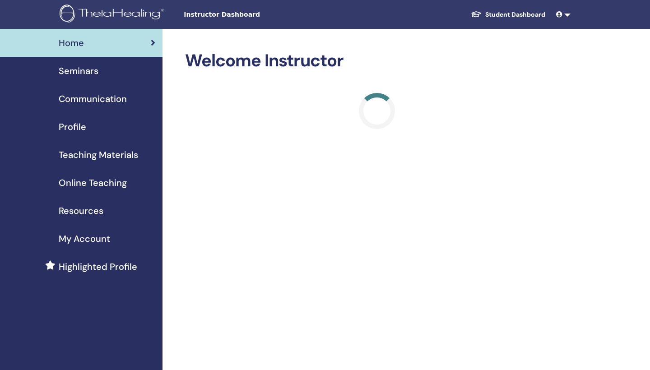 This screenshot has height=370, width=650. I want to click on h2: Welcome Instructor, so click(377, 61).